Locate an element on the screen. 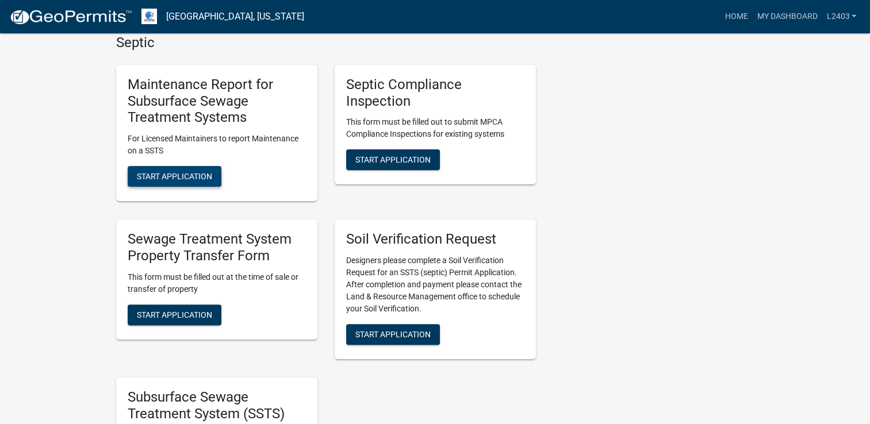 This screenshot has width=870, height=424. h5: Maintenance Report for Subsurface Sewage Treatment Systems is located at coordinates (217, 101).